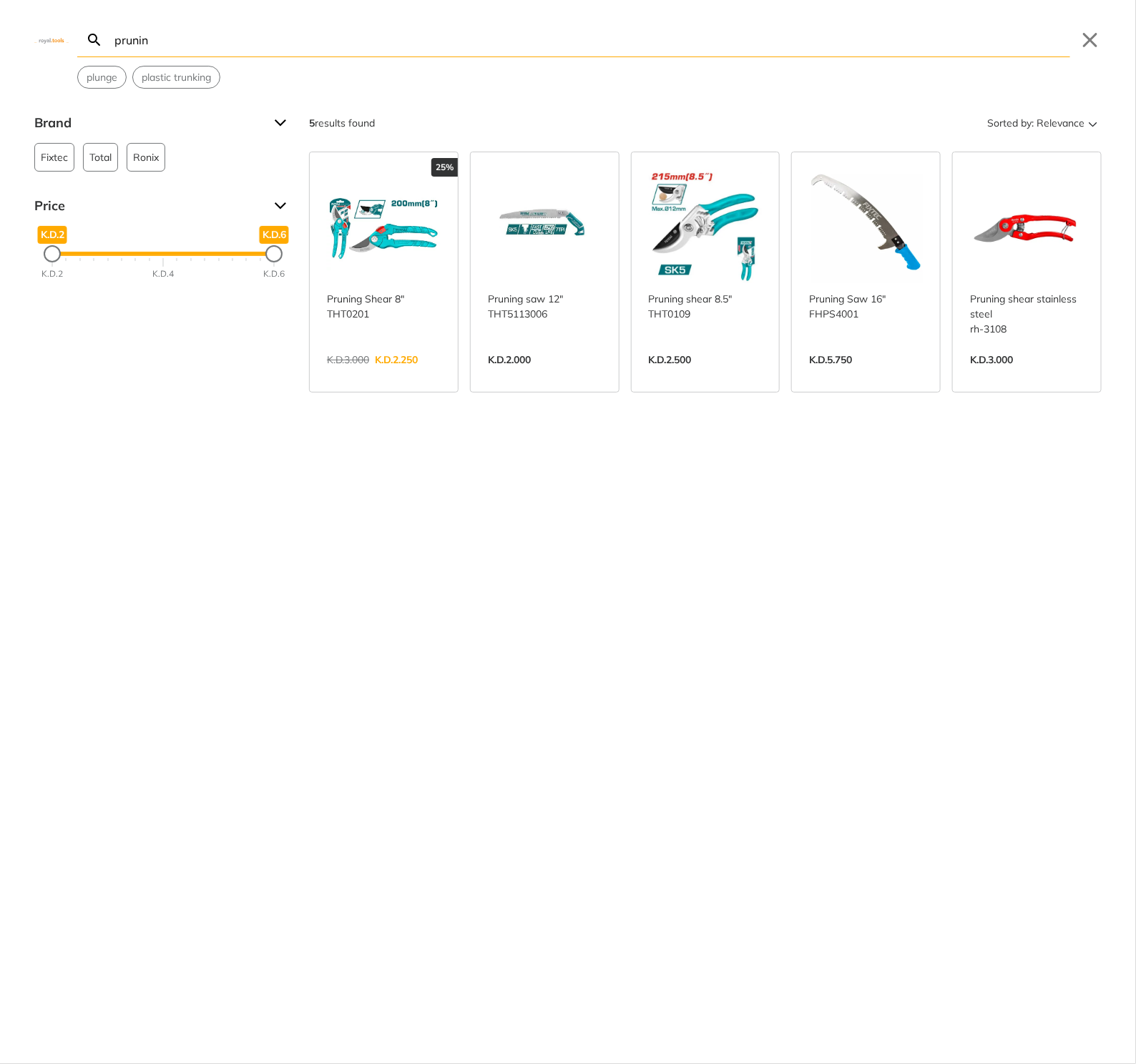  I want to click on input: Search…, so click(591, 39).